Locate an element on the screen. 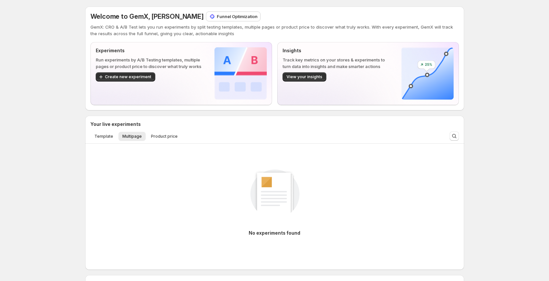  img: Experiments is located at coordinates (240, 73).